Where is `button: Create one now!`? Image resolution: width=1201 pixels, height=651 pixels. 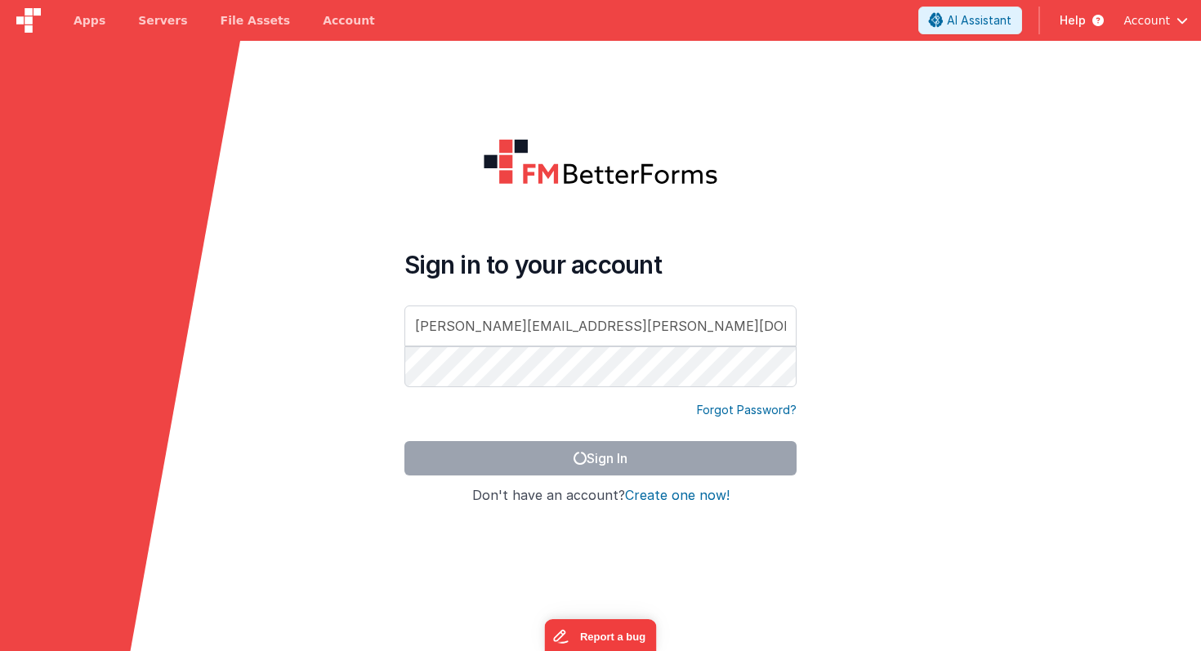
button: Create one now! is located at coordinates (677, 496).